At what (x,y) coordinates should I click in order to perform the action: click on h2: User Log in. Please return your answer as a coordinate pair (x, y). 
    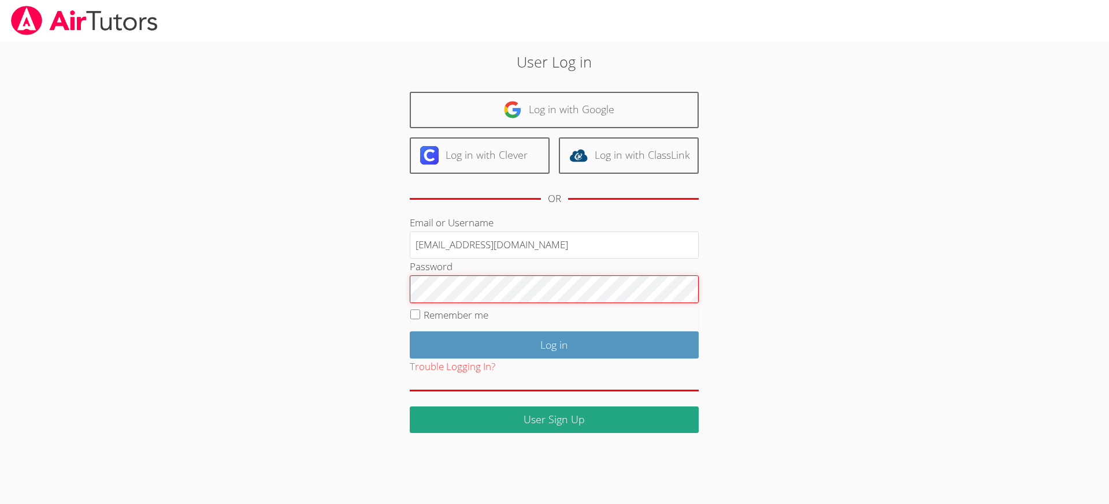
    Looking at the image, I should click on (554, 62).